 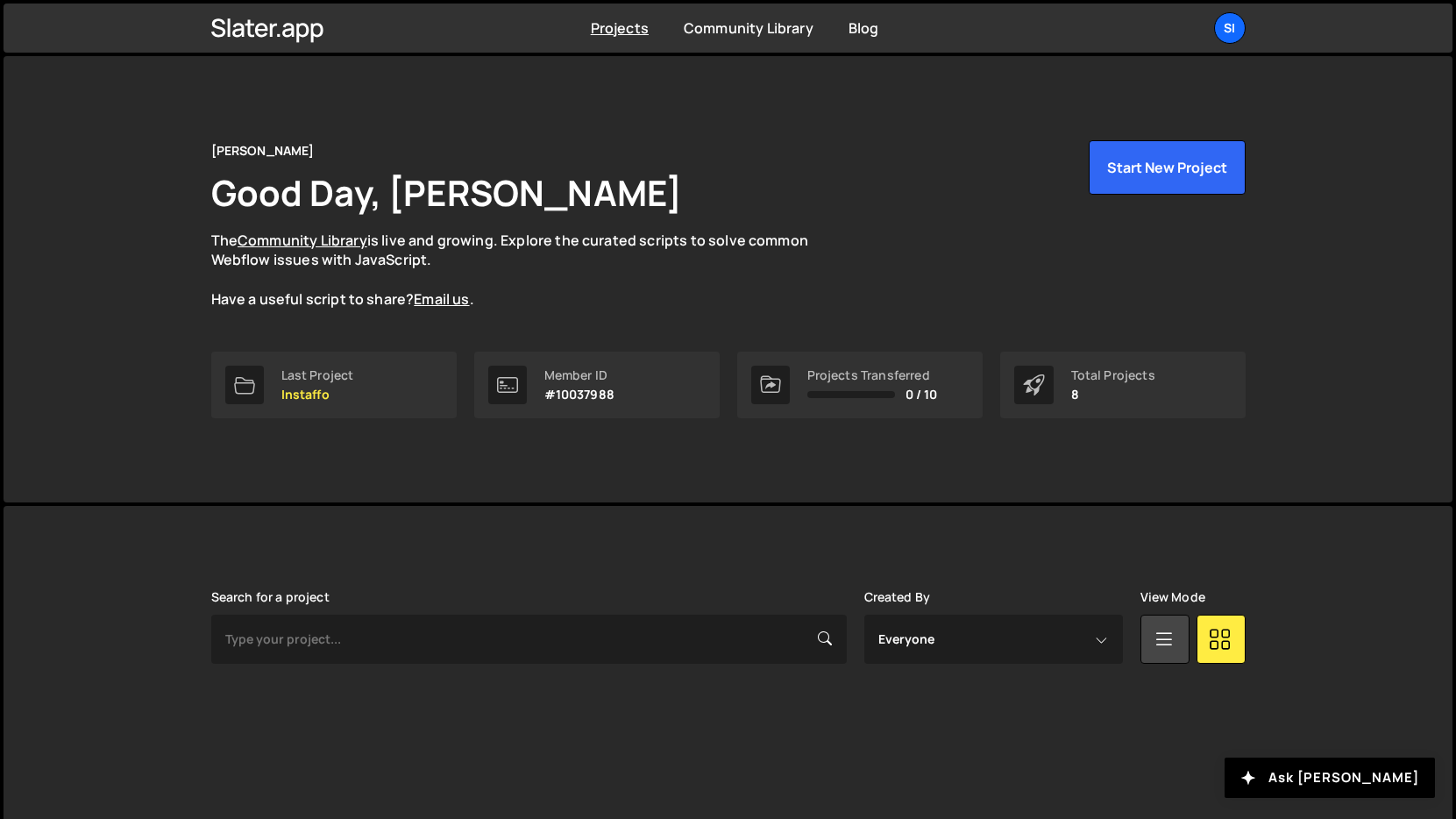 I want to click on a: Email us, so click(x=441, y=299).